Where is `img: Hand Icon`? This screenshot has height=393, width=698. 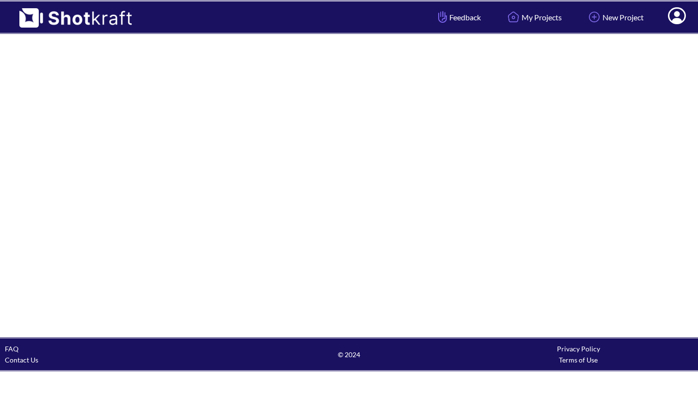 img: Hand Icon is located at coordinates (442, 17).